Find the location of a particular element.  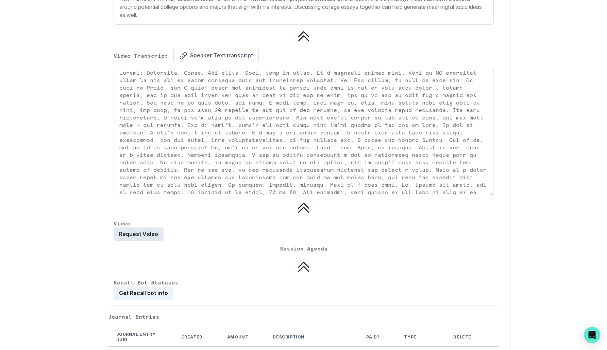

div: Created is located at coordinates (192, 338).